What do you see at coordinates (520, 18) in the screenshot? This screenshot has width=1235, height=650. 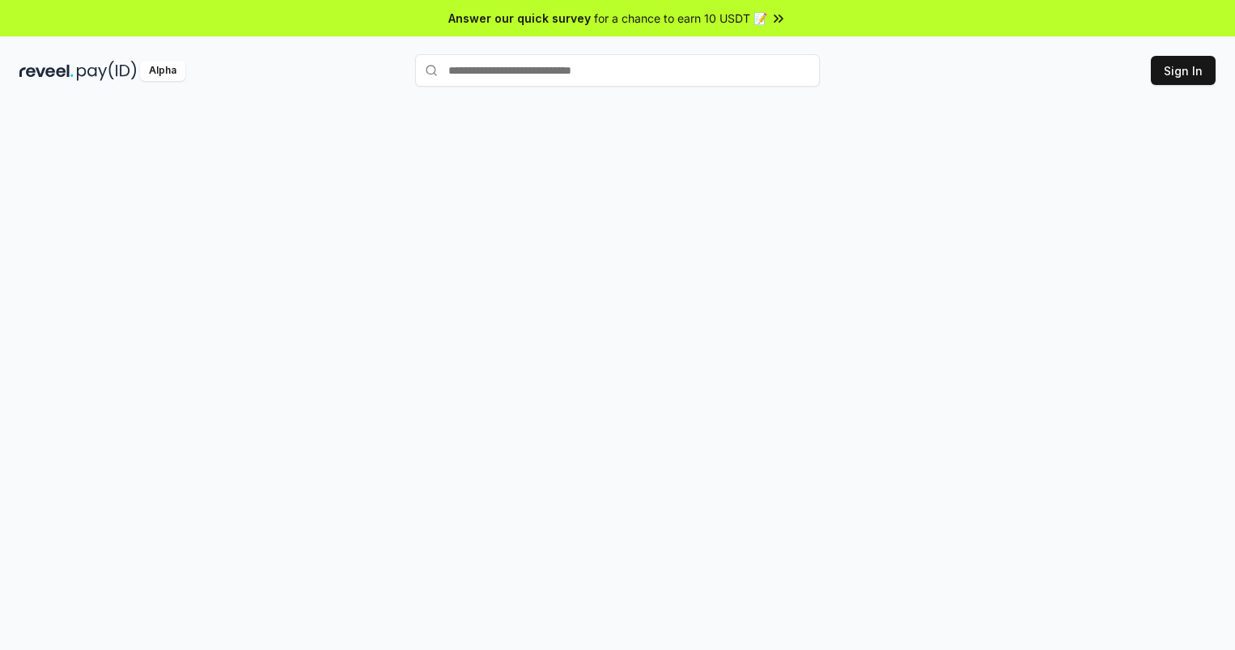 I see `span: Answer our quick survey` at bounding box center [520, 18].